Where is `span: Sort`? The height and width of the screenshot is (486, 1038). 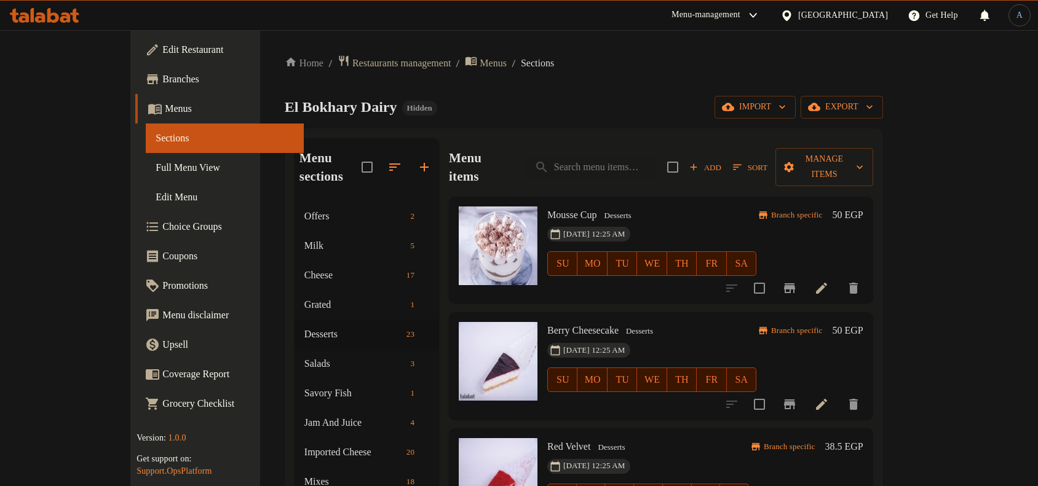
span: Sort is located at coordinates (750, 167).